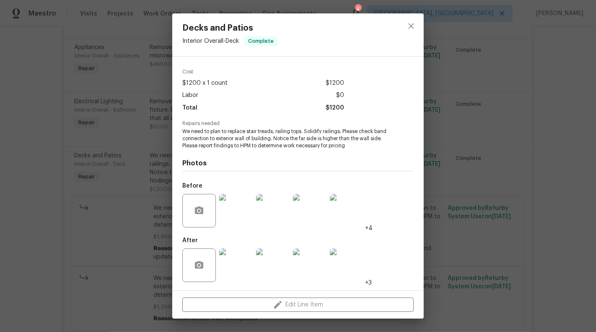 The width and height of the screenshot is (596, 332). Describe the element at coordinates (261, 41) in the screenshot. I see `span: Complete` at that location.